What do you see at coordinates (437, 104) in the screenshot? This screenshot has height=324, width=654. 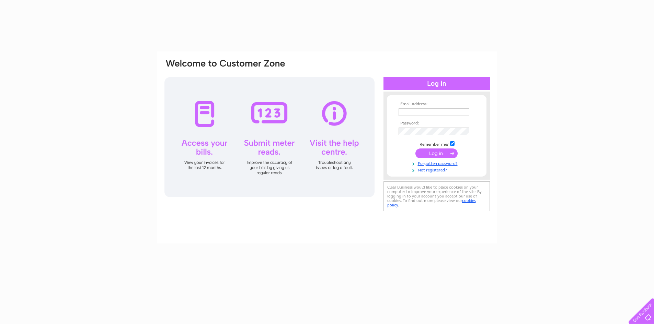 I see `th: Email Address:` at bounding box center [437, 104].